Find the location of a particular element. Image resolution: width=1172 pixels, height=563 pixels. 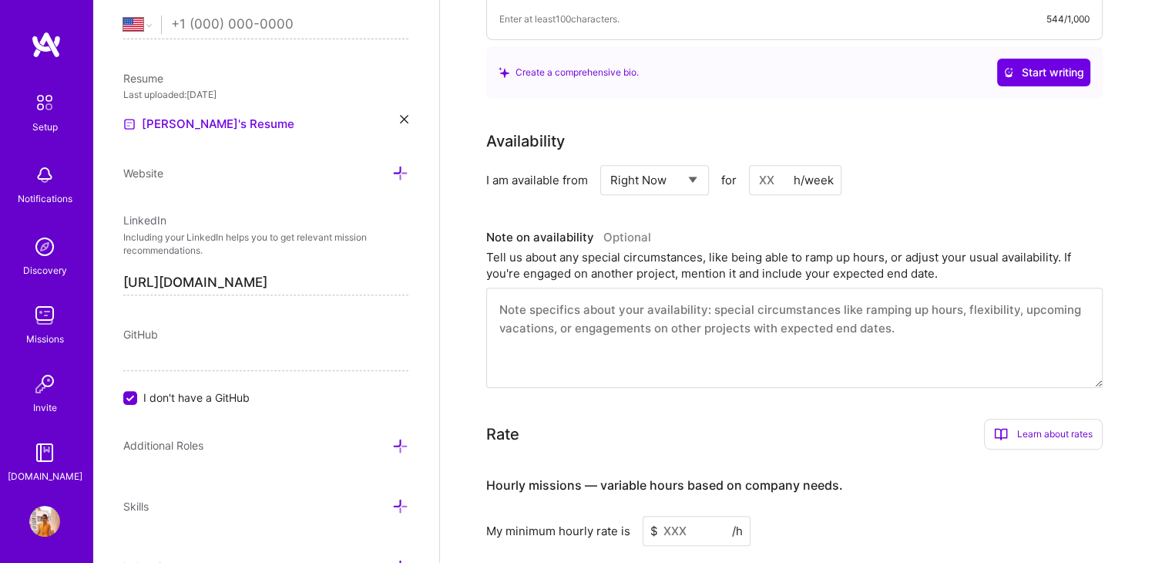

div: Rate is located at coordinates (503, 434).